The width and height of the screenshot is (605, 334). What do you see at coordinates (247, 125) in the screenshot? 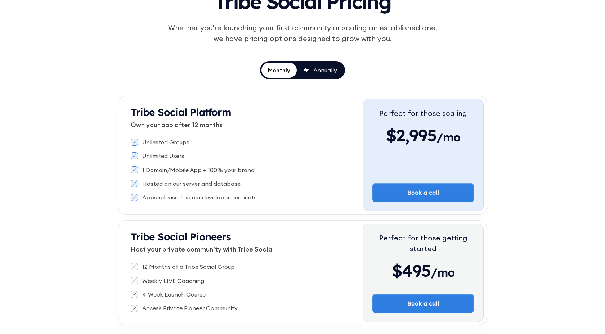
I see `p: Own your app after 12 months` at bounding box center [247, 125].